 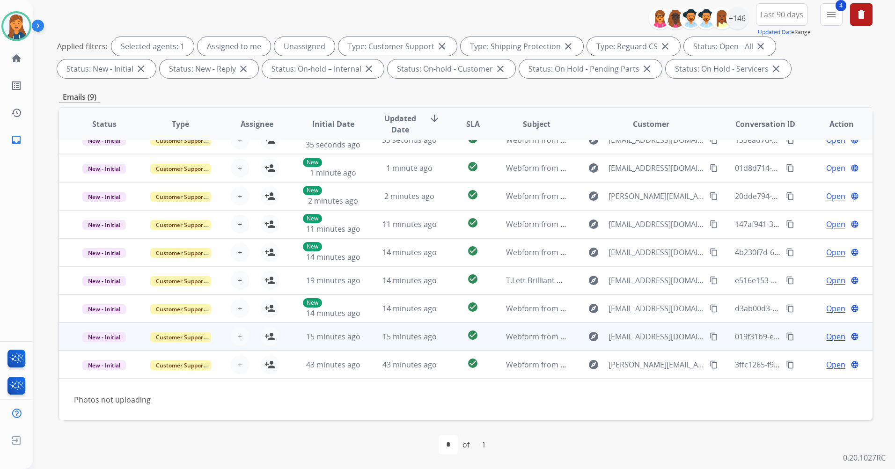 I want to click on span: e516e153-2132-4b78-95bf-ec458b9b6a3b, so click(x=807, y=280).